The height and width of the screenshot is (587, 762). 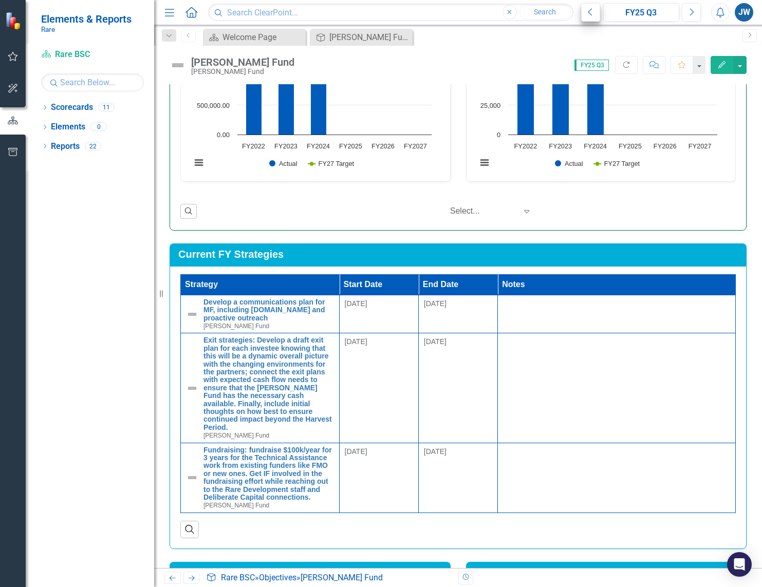 I want to click on div: 22, so click(x=93, y=146).